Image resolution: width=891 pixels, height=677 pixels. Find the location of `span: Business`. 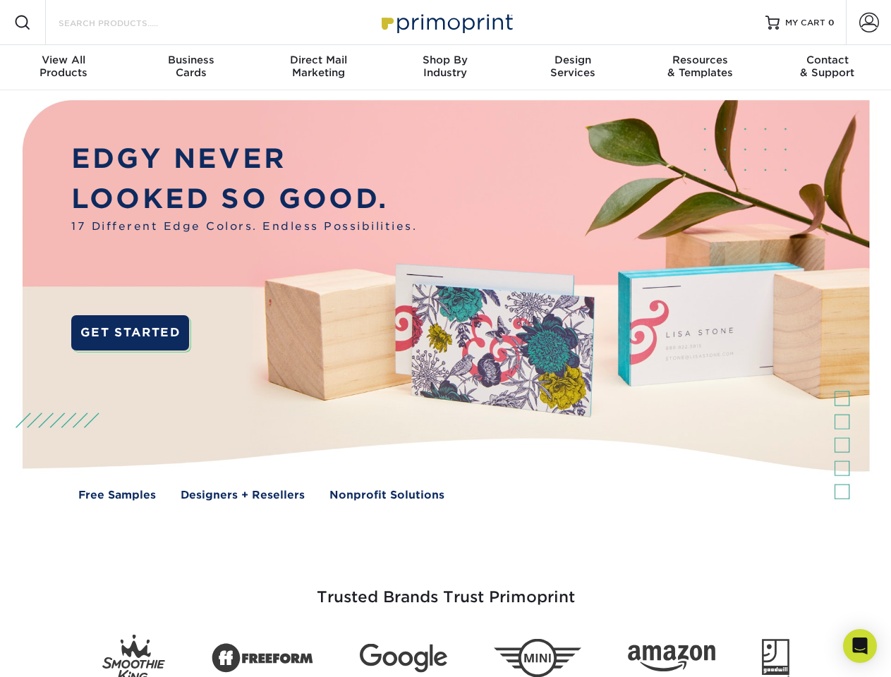

span: Business is located at coordinates (190, 60).